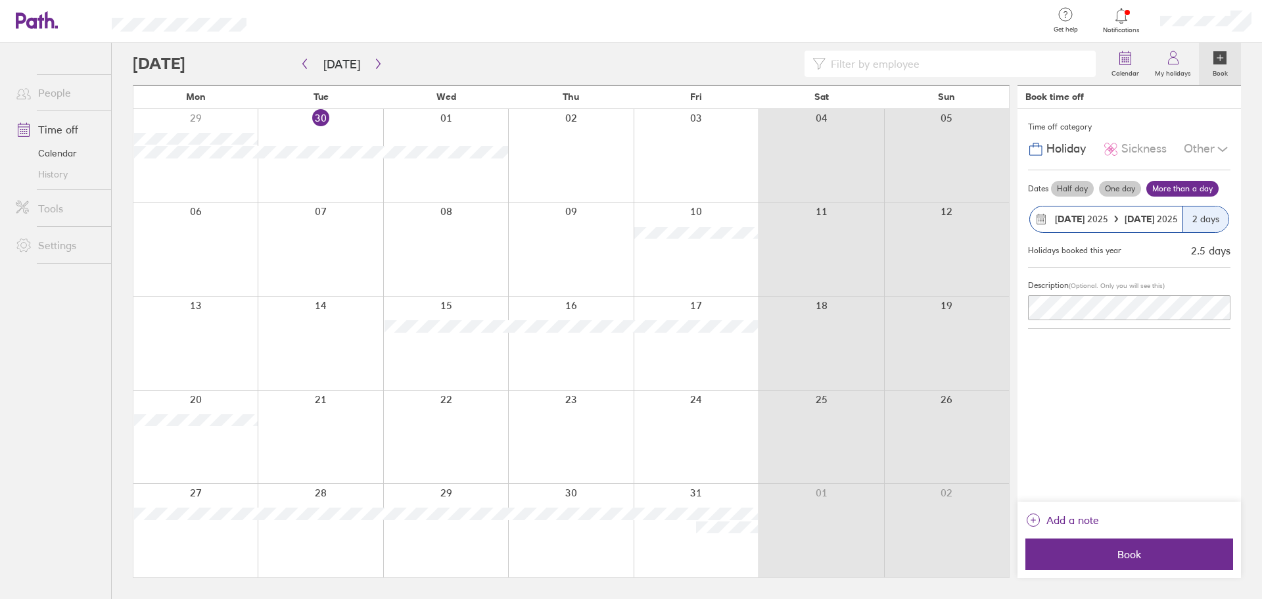 This screenshot has width=1262, height=599. What do you see at coordinates (696, 97) in the screenshot?
I see `span: Fri` at bounding box center [696, 97].